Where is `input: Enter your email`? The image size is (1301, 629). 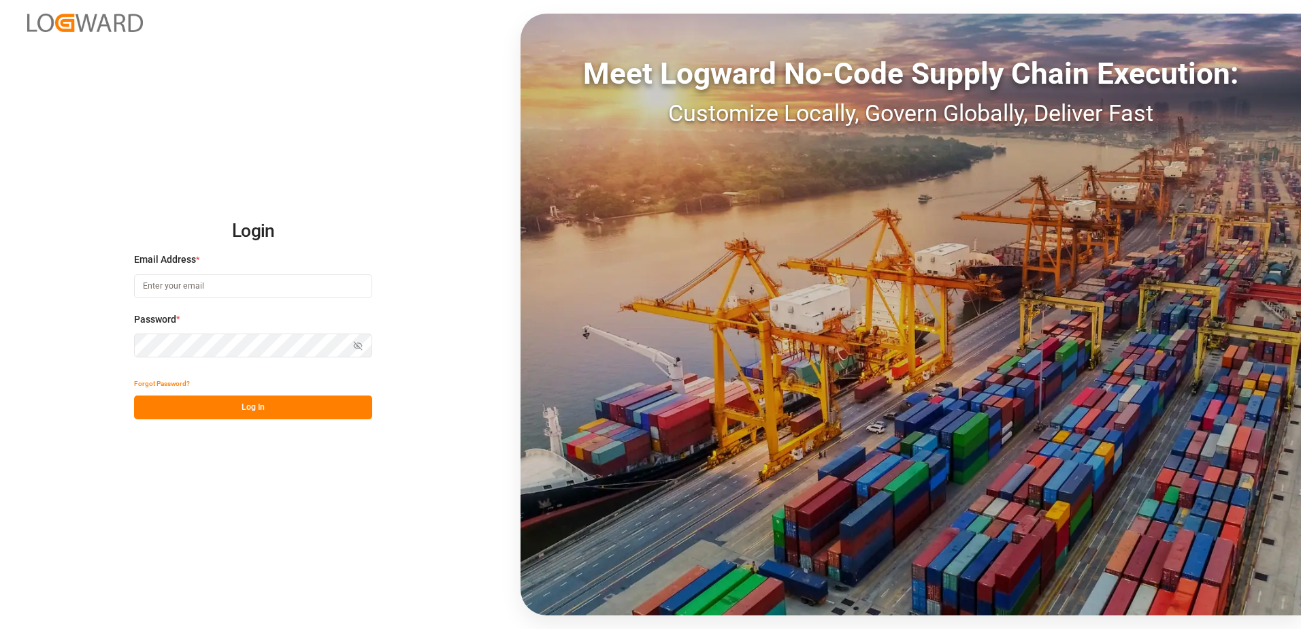
input: Enter your email is located at coordinates (253, 286).